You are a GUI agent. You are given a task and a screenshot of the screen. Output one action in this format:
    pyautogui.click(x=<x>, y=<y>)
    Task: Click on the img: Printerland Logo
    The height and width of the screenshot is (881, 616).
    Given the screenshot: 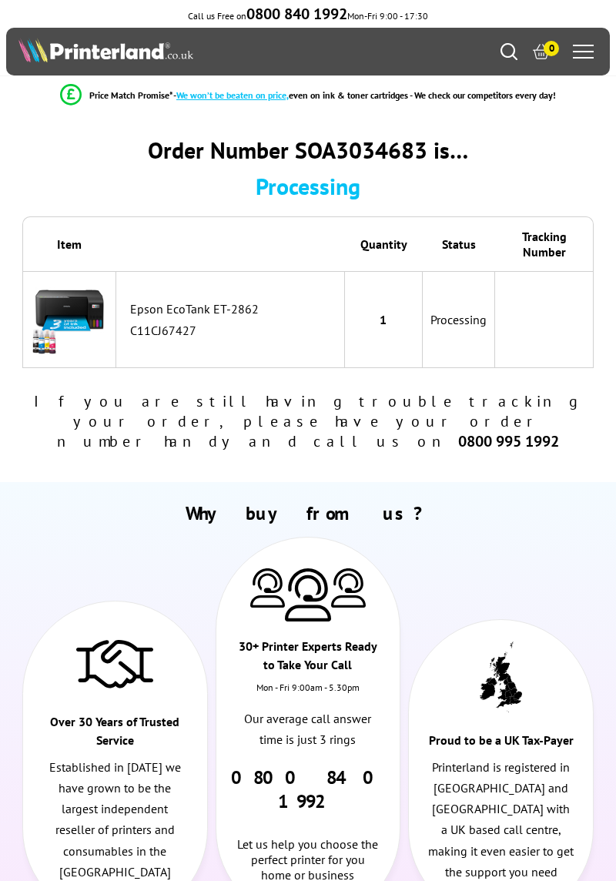 What is the action you would take?
    pyautogui.click(x=106, y=50)
    